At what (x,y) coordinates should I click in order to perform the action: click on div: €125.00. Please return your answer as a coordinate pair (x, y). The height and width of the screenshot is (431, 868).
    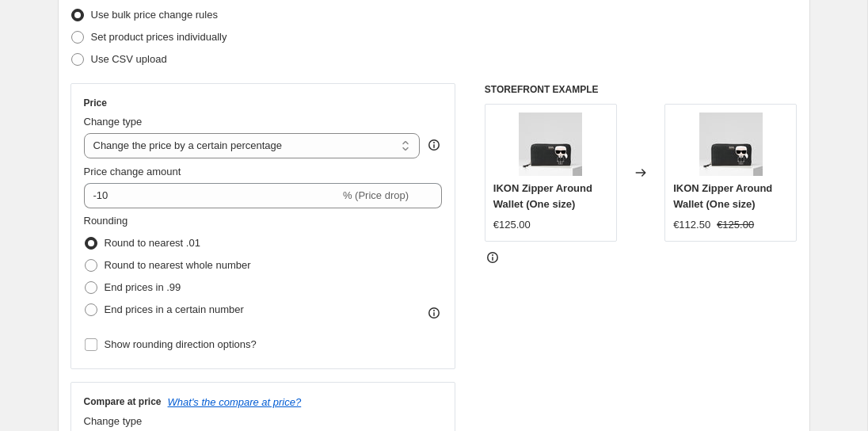
    Looking at the image, I should click on (511, 225).